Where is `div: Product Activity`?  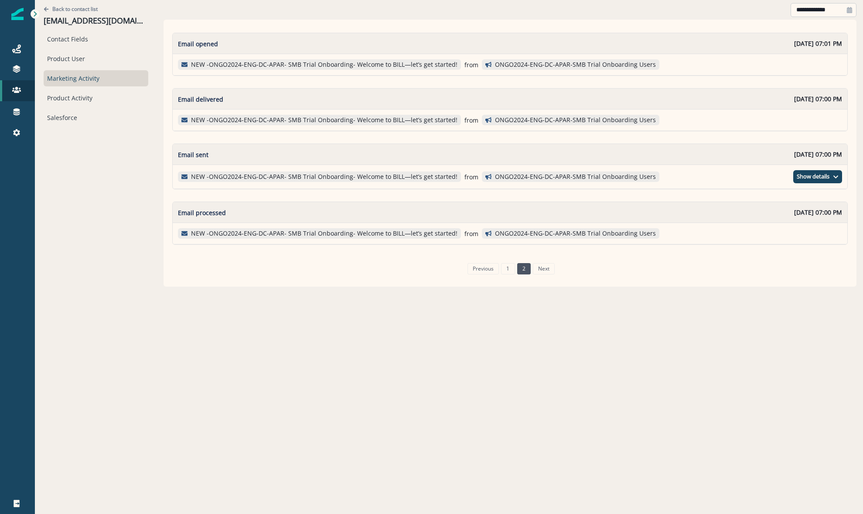
div: Product Activity is located at coordinates (96, 98).